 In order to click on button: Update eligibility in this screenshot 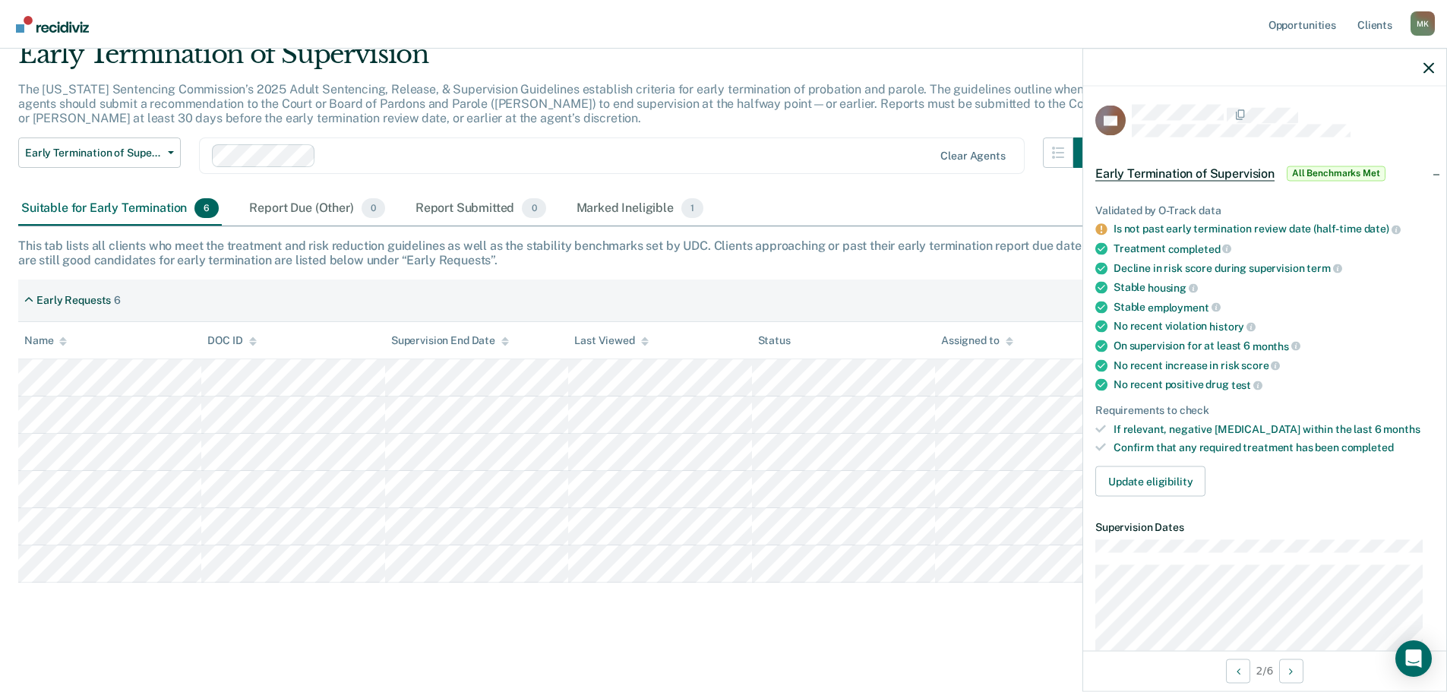, I will do `click(1150, 482)`.